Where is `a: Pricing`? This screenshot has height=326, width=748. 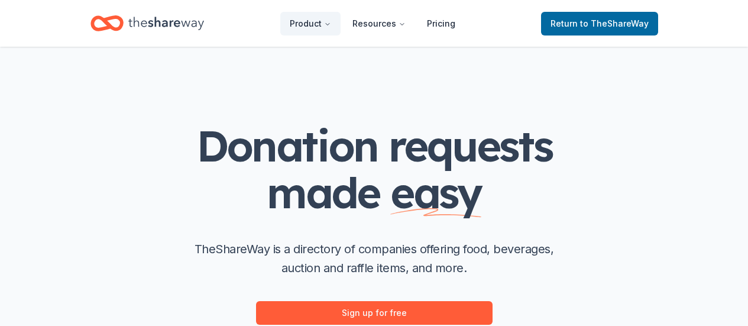
a: Pricing is located at coordinates (441, 24).